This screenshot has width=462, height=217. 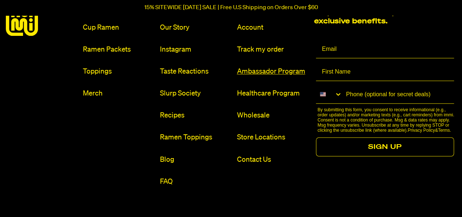 What do you see at coordinates (272, 27) in the screenshot?
I see `a: Account` at bounding box center [272, 27].